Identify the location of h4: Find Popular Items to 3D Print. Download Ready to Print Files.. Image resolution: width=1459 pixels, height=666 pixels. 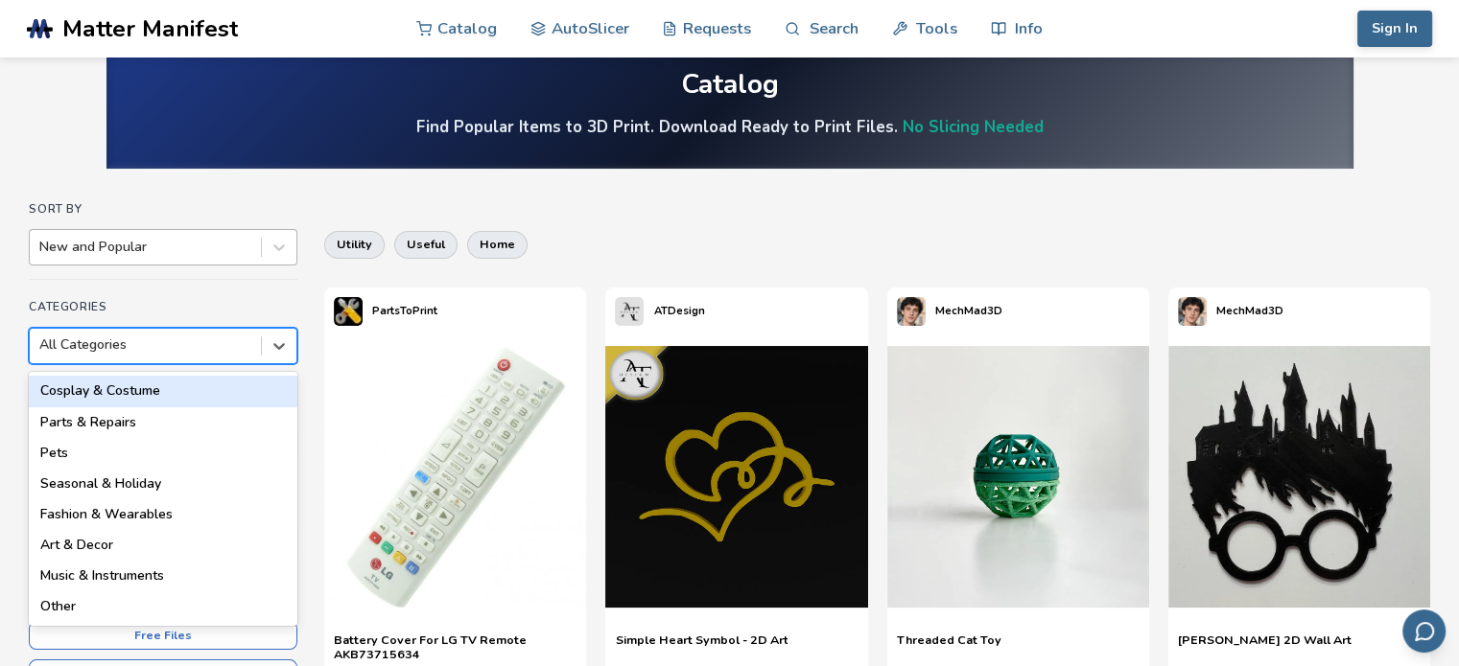
(730, 127).